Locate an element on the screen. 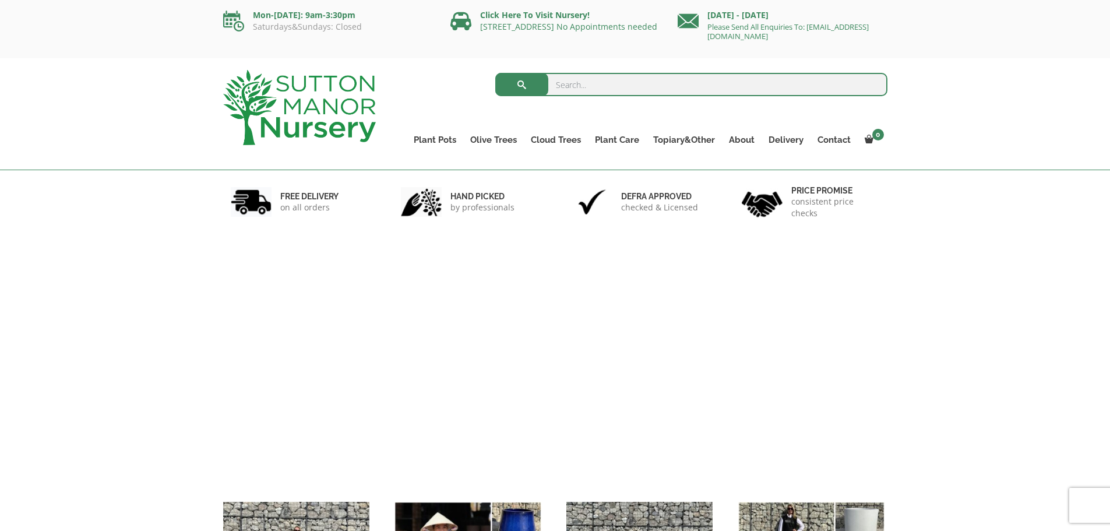 The height and width of the screenshot is (531, 1110). a: Cloud Trees is located at coordinates (556, 140).